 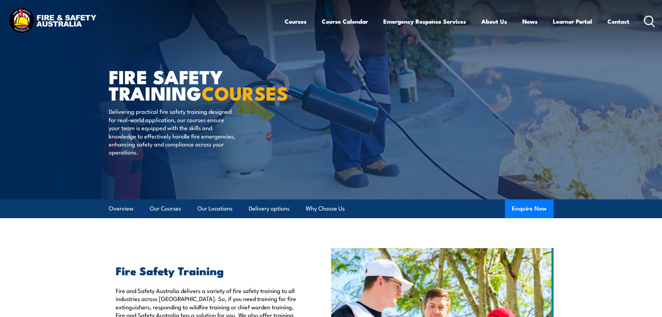 I want to click on button: Enquire Now, so click(x=529, y=208).